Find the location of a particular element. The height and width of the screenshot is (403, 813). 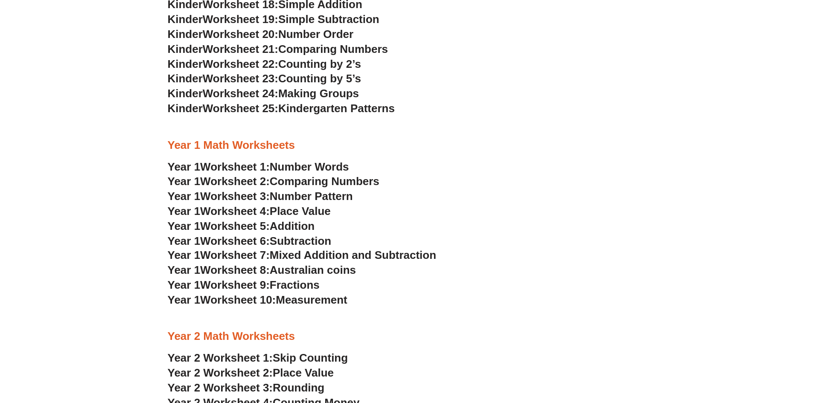

a: Year 1Worksheet 3:Number Pattern is located at coordinates (260, 196).